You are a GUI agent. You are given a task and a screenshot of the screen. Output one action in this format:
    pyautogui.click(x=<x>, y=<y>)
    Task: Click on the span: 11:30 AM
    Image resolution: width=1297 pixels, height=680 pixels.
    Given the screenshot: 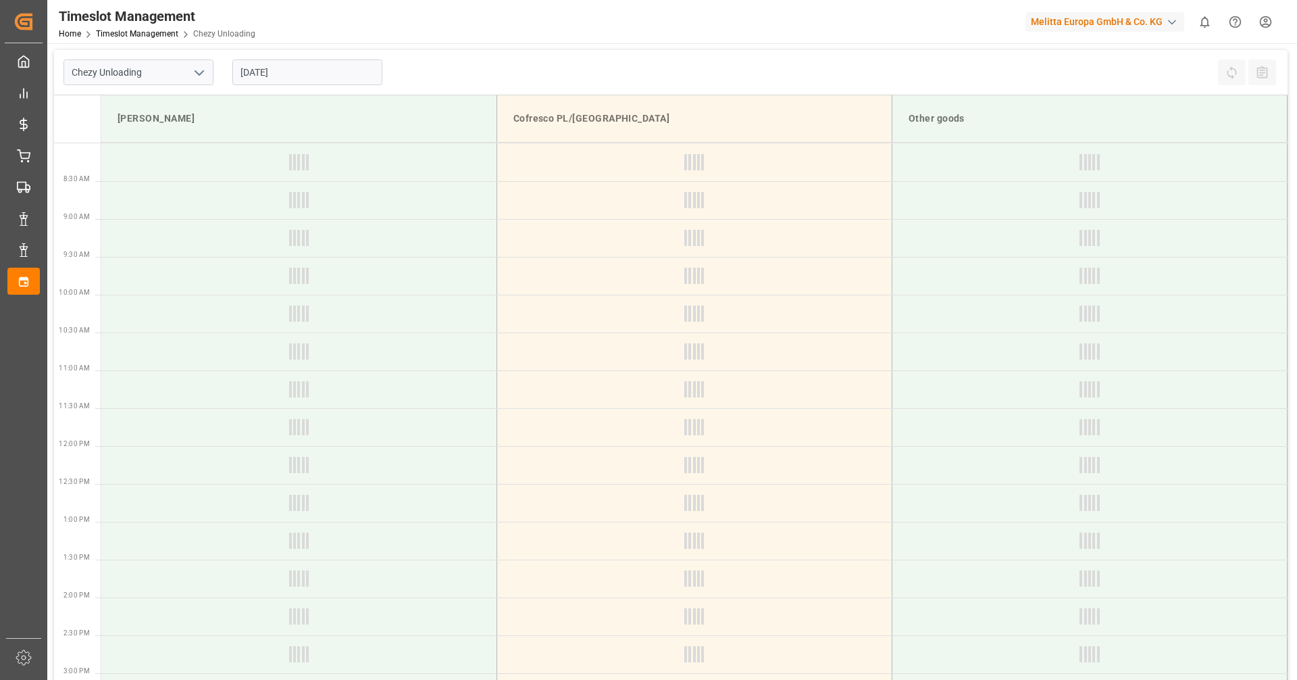 What is the action you would take?
    pyautogui.click(x=74, y=405)
    